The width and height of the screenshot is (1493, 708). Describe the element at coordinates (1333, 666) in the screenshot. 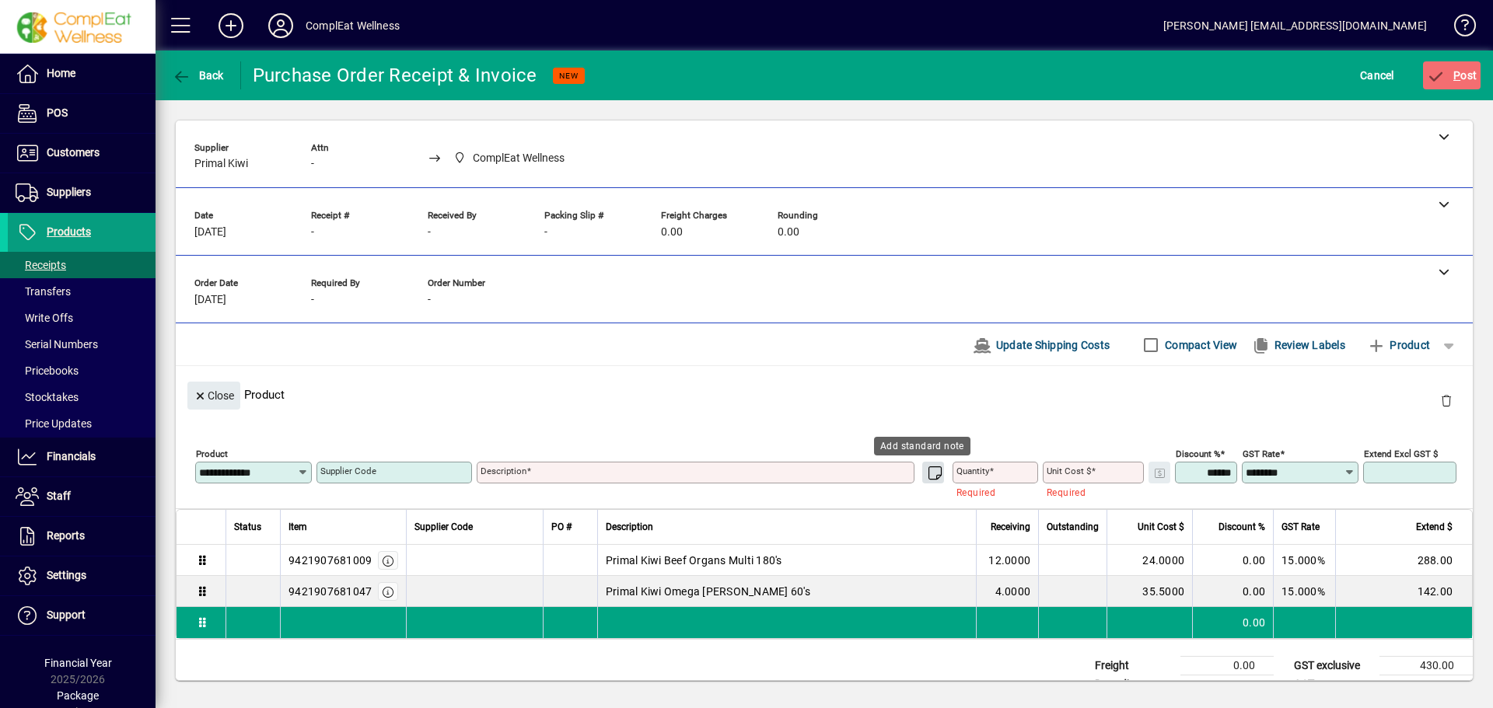

I see `td: GST exclusive` at that location.